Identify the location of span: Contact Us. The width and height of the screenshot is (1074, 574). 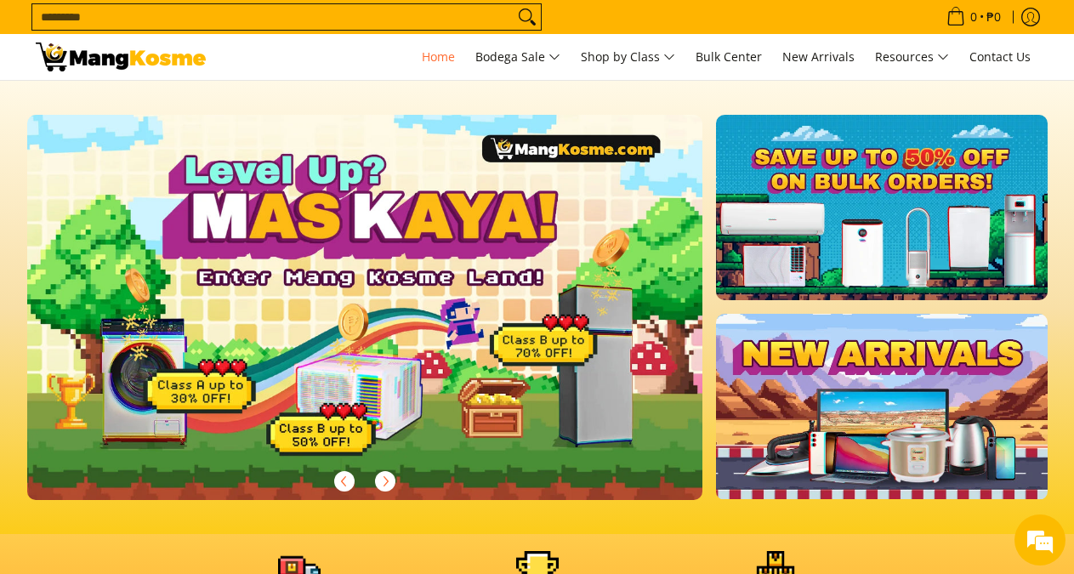
(1000, 56).